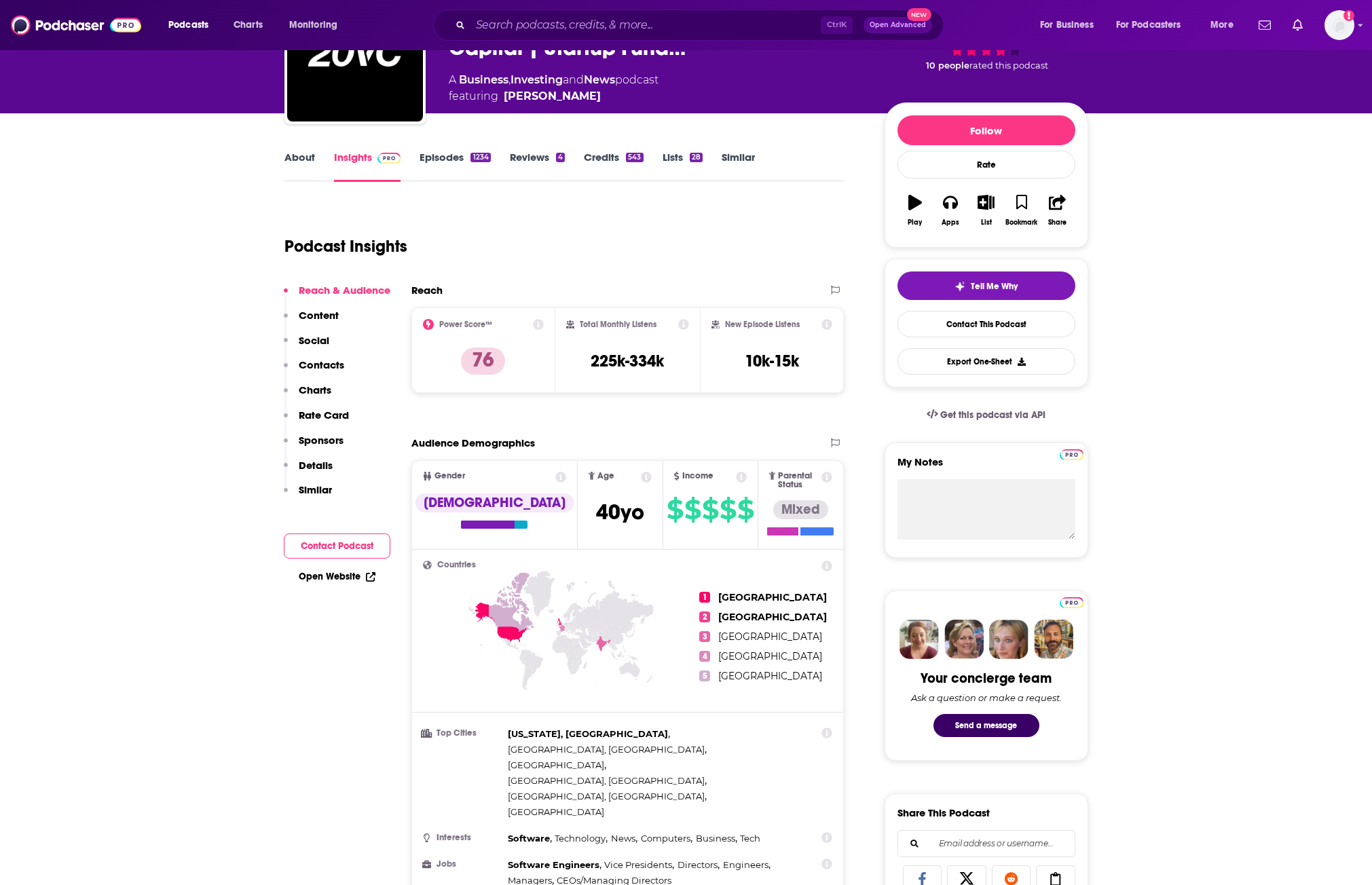 The height and width of the screenshot is (885, 1372). I want to click on span: 10 people, so click(948, 65).